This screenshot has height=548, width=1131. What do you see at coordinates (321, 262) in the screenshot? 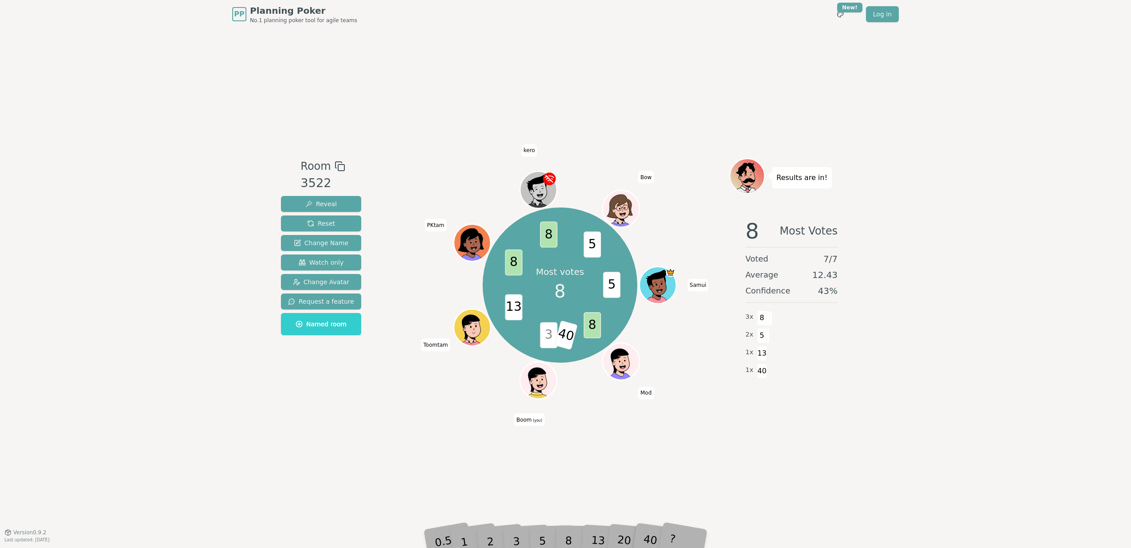
I see `button: Watch only` at bounding box center [321, 262].